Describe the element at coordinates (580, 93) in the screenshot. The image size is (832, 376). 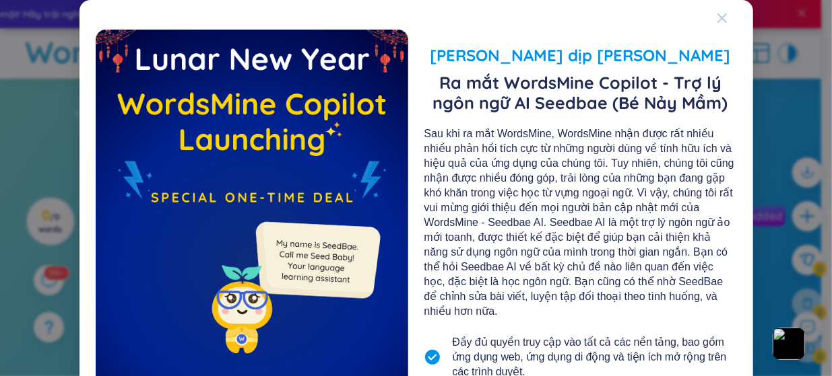
I see `span: Ra mắt WordsMine Copilot - Trợ lý ngôn ngữ AI Seedbae (Bé Nảy Mầm)` at that location.